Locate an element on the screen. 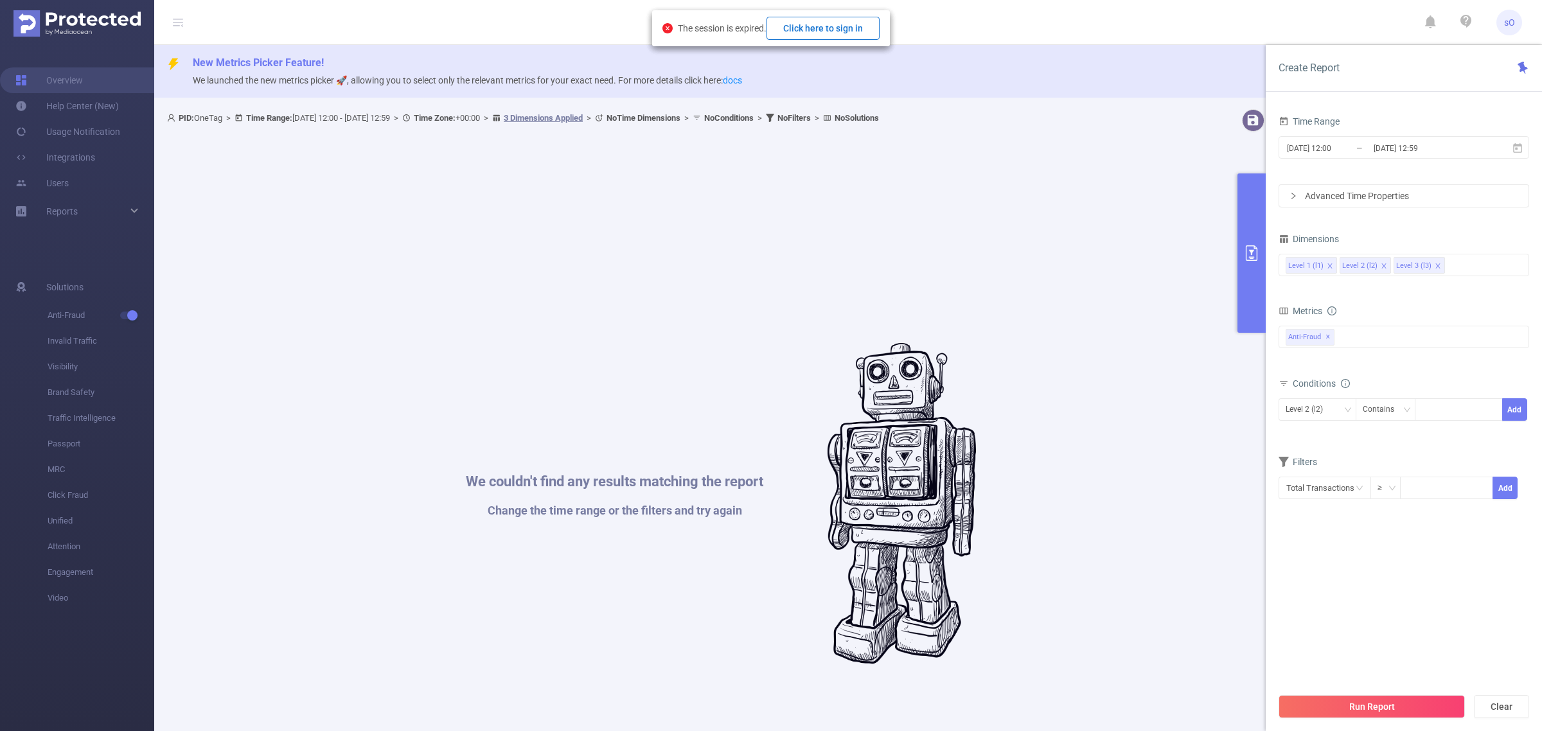 This screenshot has width=1542, height=731. span: Passport is located at coordinates (101, 444).